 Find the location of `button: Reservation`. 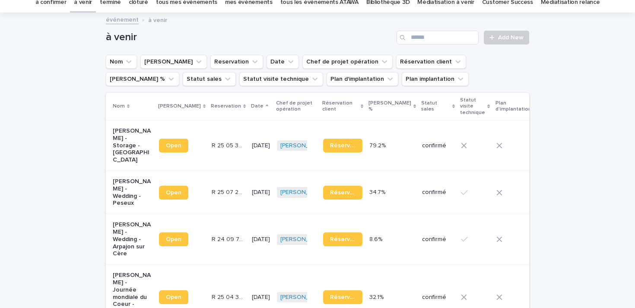

button: Reservation is located at coordinates (237, 62).